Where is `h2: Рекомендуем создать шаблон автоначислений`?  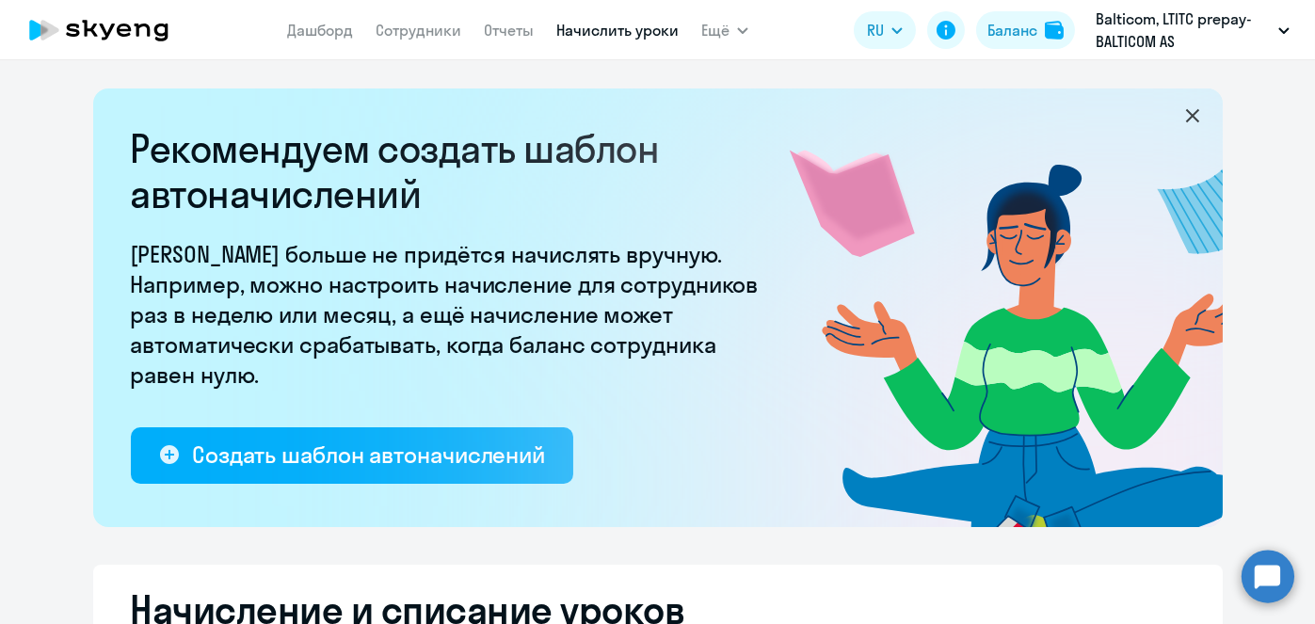 h2: Рекомендуем создать шаблон автоначислений is located at coordinates (451, 171).